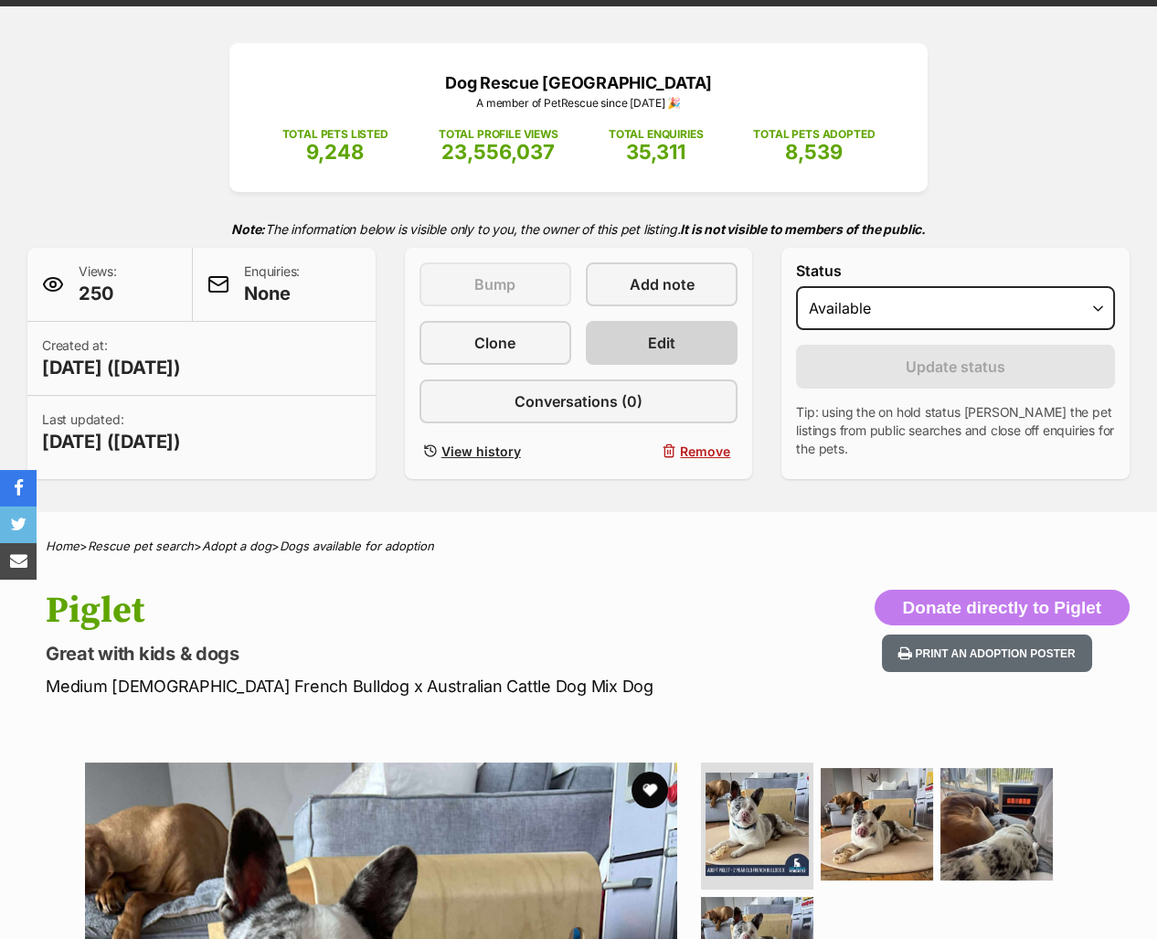  Describe the element at coordinates (662, 343) in the screenshot. I see `span: Edit` at that location.